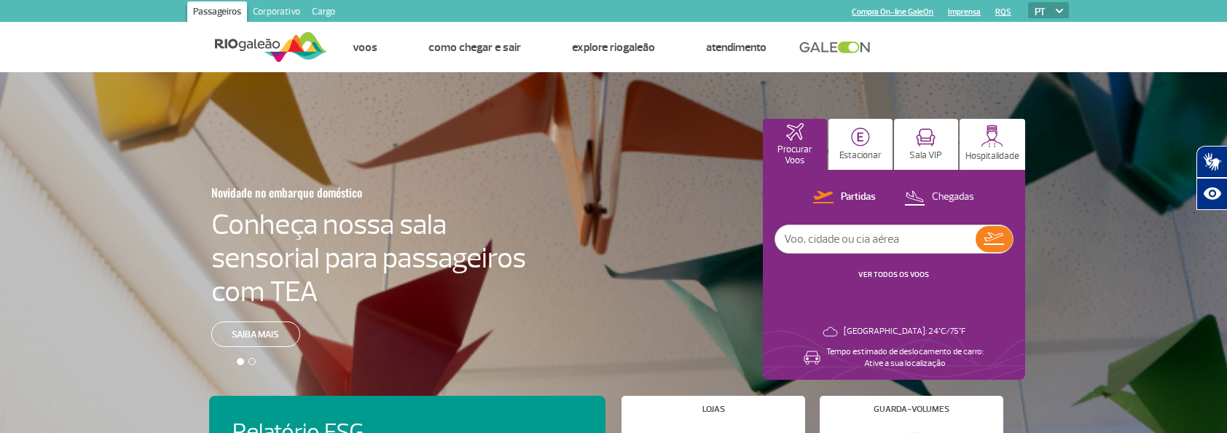  Describe the element at coordinates (217, 13) in the screenshot. I see `a: Passageiros` at that location.